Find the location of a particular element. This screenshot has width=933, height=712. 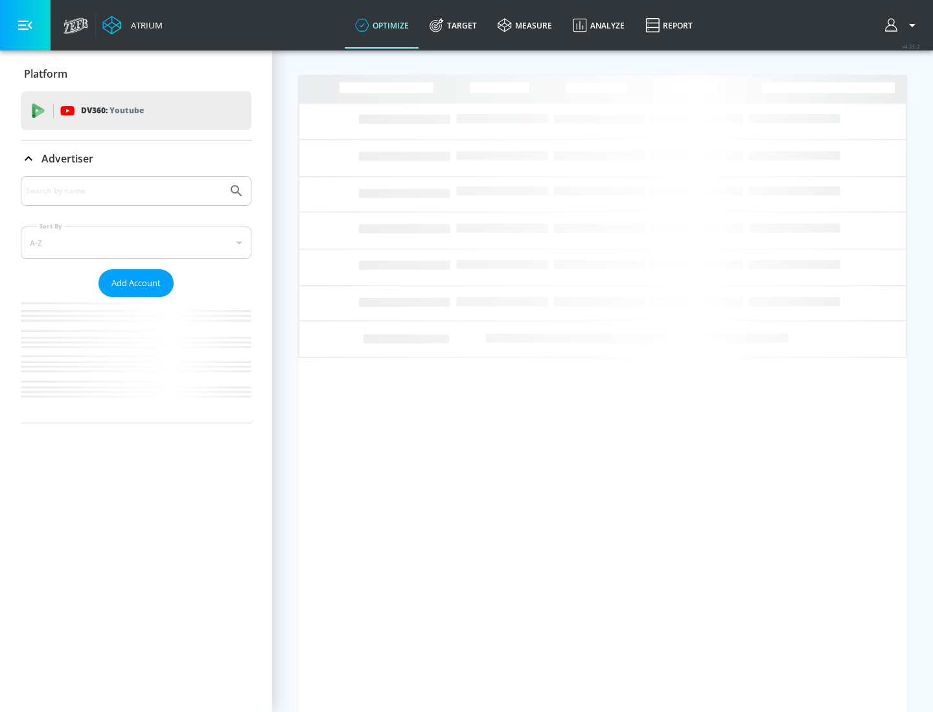

a: measure is located at coordinates (525, 25).